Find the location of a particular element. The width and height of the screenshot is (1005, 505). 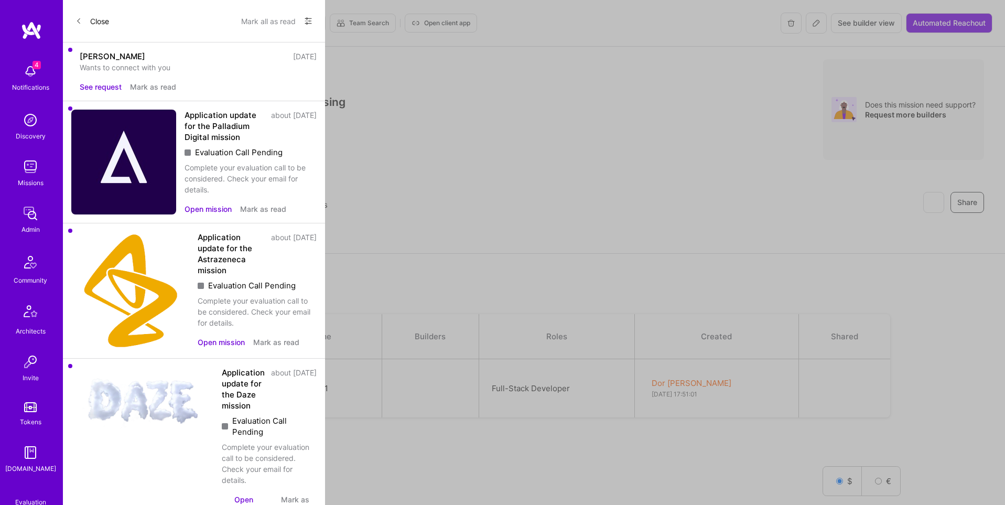

img: logo is located at coordinates (31, 30).